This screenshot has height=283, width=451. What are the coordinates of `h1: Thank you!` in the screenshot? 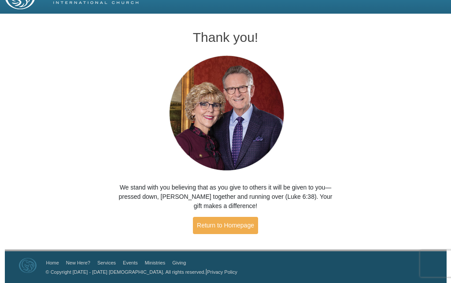 It's located at (226, 37).